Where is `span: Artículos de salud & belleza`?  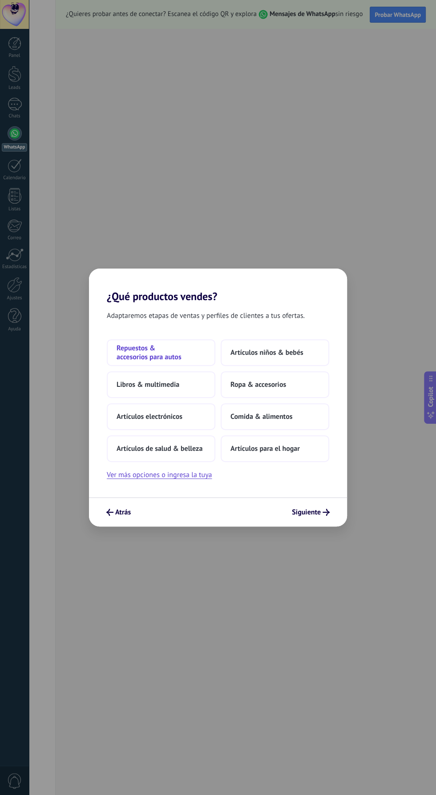 span: Artículos de salud & belleza is located at coordinates (159, 449).